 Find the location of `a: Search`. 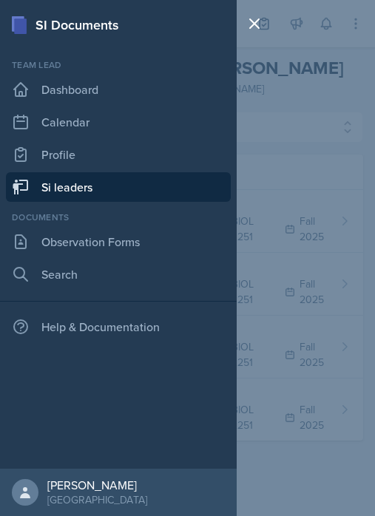

a: Search is located at coordinates (118, 274).